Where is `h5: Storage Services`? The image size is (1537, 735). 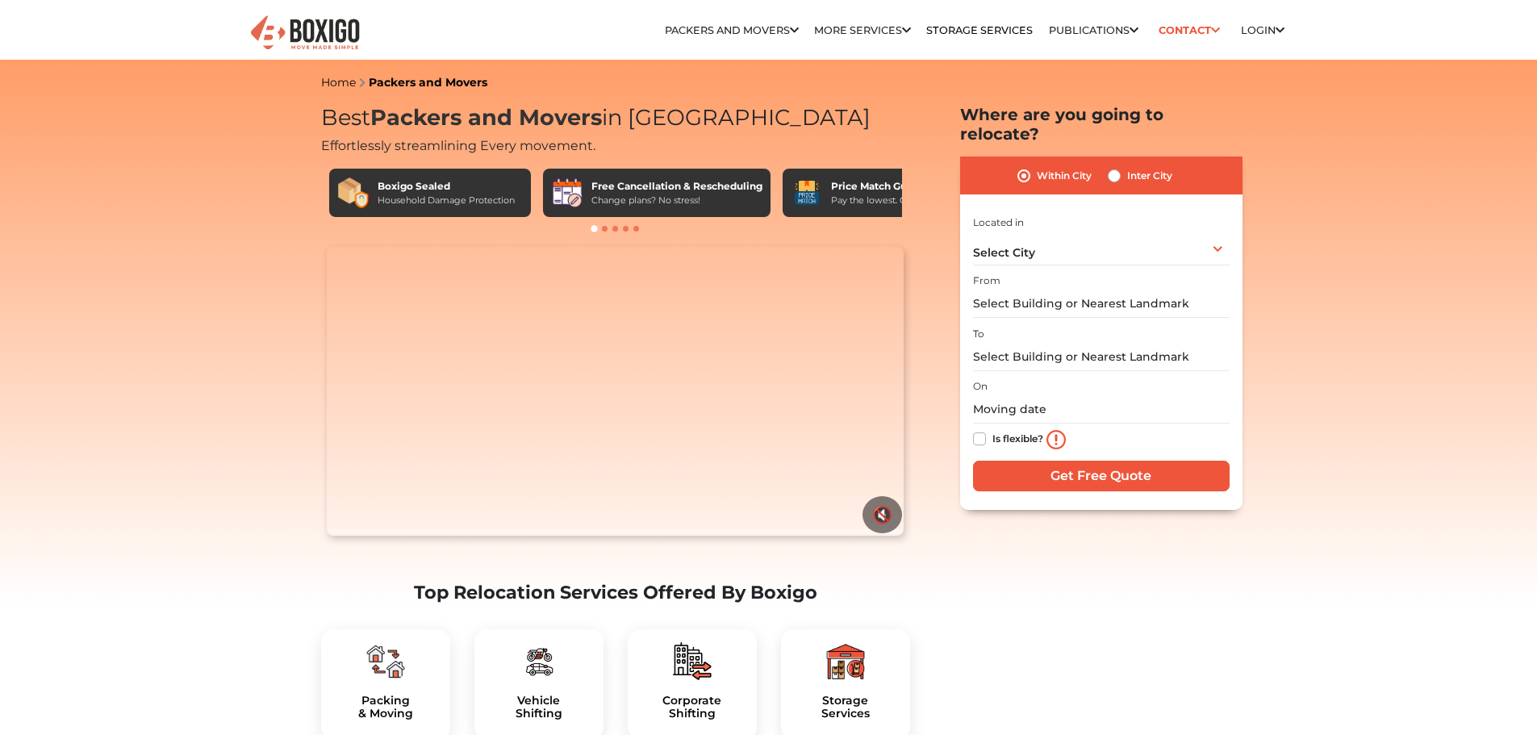
h5: Storage Services is located at coordinates (845, 707).